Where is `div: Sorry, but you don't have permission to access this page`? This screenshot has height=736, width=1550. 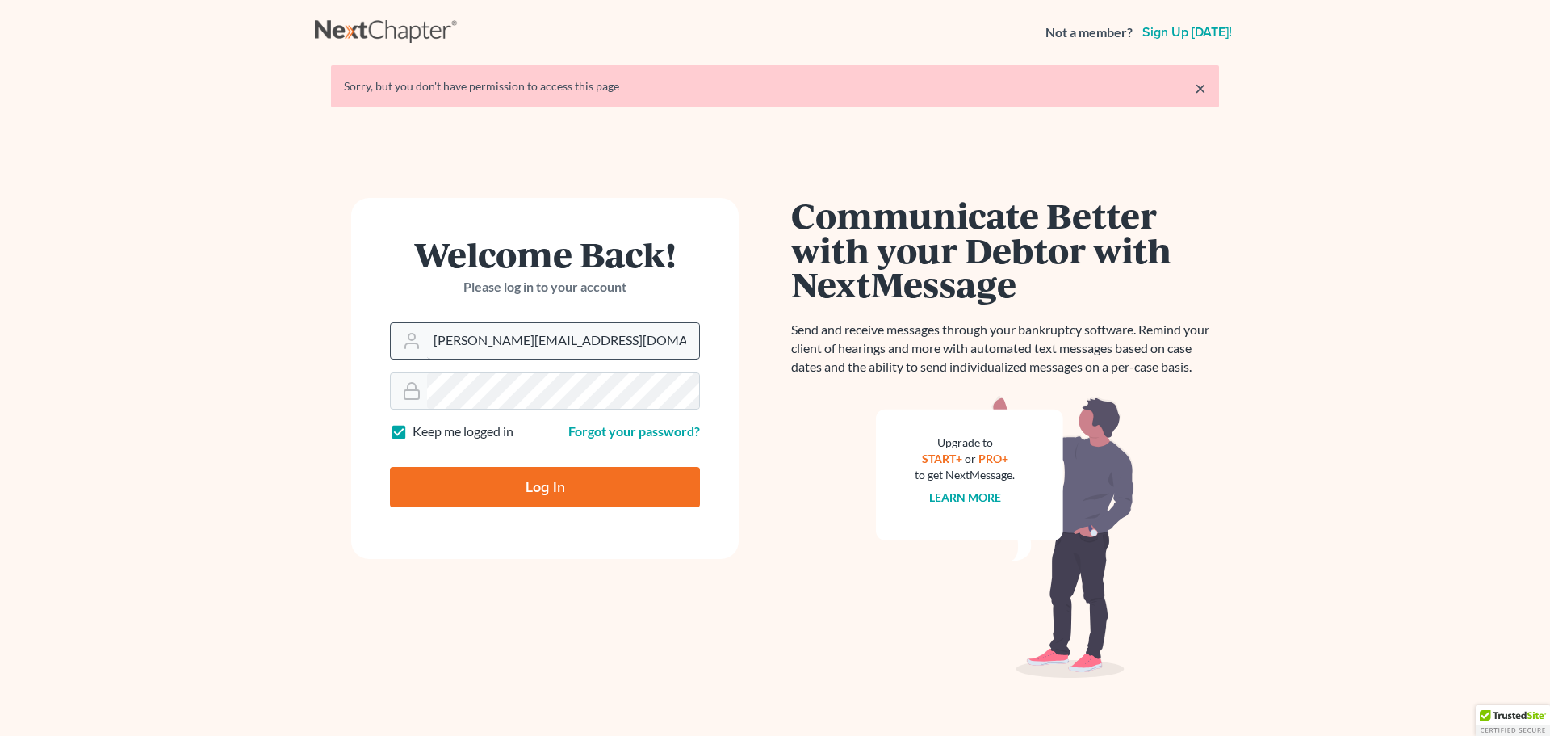
div: Sorry, but you don't have permission to access this page is located at coordinates (775, 86).